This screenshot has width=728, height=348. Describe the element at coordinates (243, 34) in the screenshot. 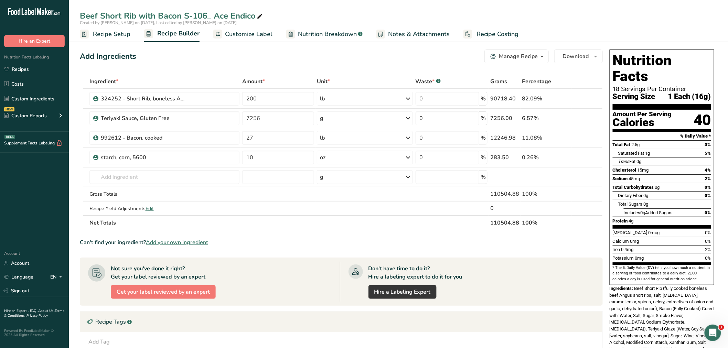

I see `a: Customize Label` at that location.